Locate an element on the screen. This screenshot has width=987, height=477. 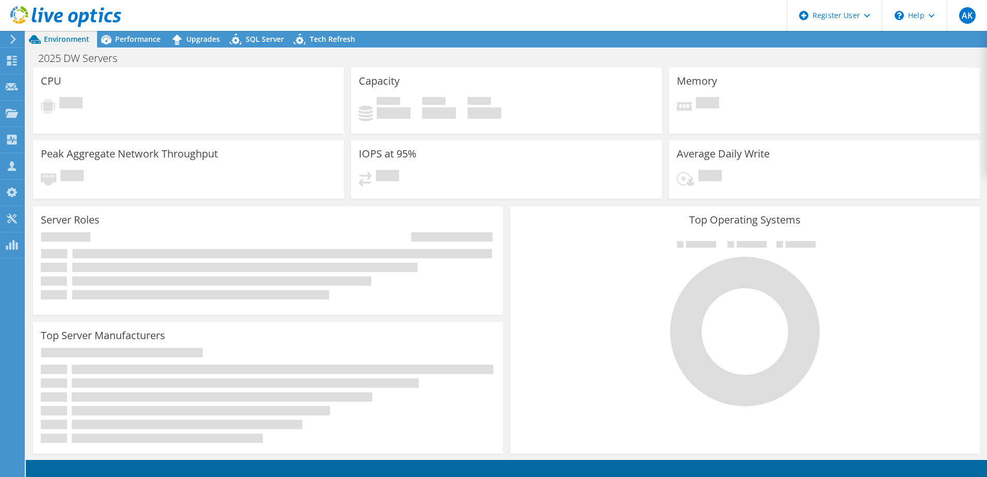
svg: \n is located at coordinates (899, 15).